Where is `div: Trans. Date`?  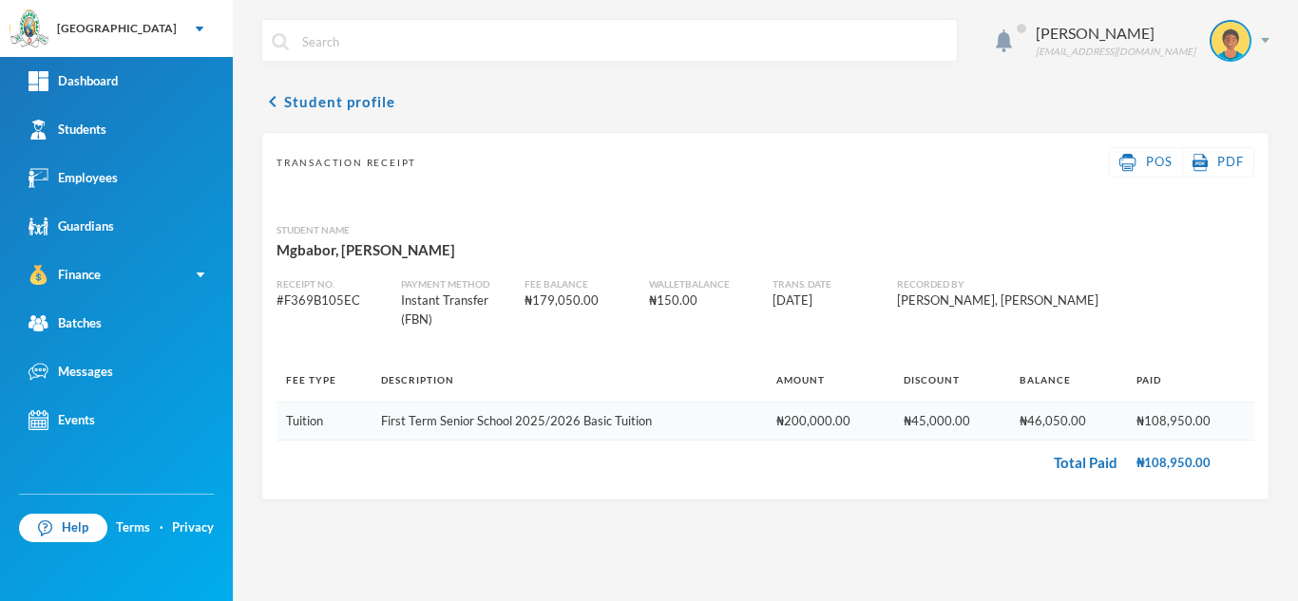
div: Trans. Date is located at coordinates (827, 284).